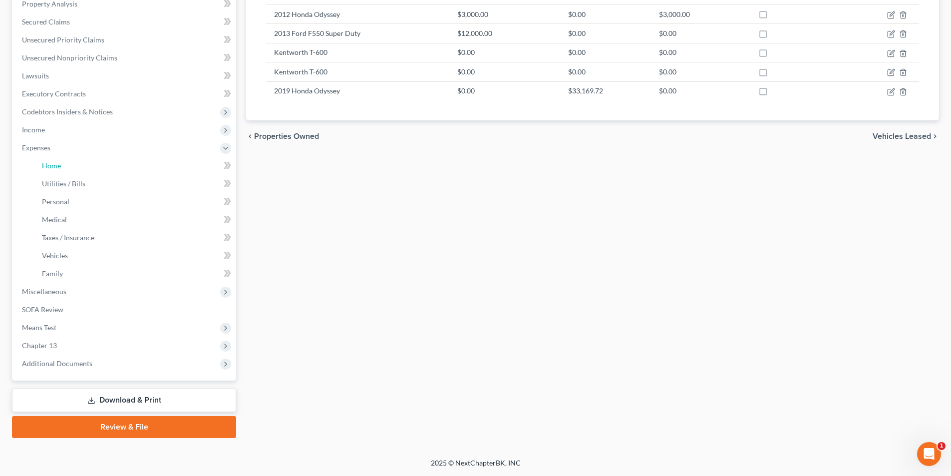  Describe the element at coordinates (125, 22) in the screenshot. I see `a: Secured Claims` at that location.